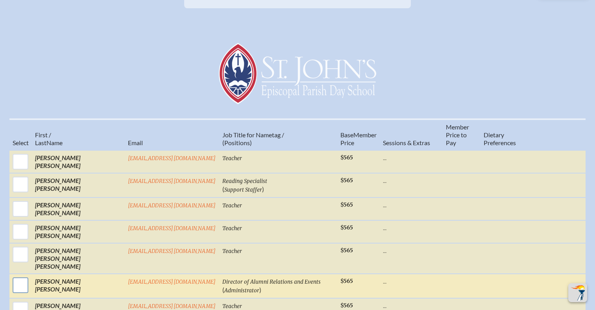 The width and height of the screenshot is (595, 310). Describe the element at coordinates (41, 142) in the screenshot. I see `span: Last` at that location.